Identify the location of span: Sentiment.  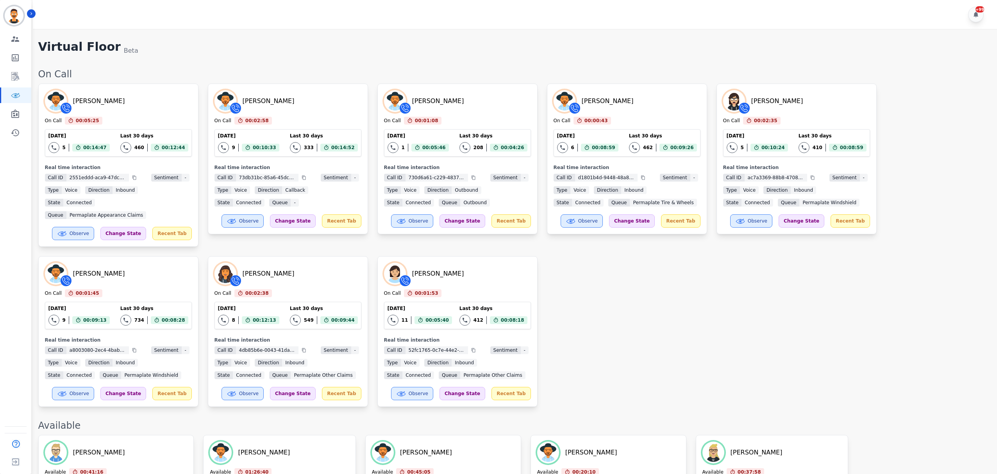
(336, 178).